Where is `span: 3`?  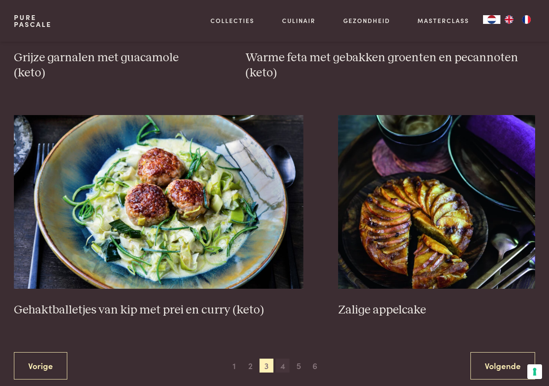 span: 3 is located at coordinates (266, 365).